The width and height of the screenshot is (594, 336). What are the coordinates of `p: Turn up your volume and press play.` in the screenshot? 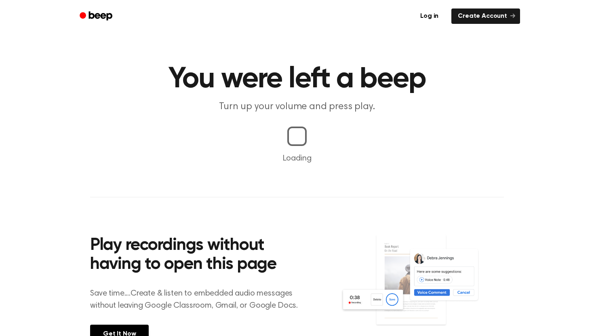 It's located at (297, 107).